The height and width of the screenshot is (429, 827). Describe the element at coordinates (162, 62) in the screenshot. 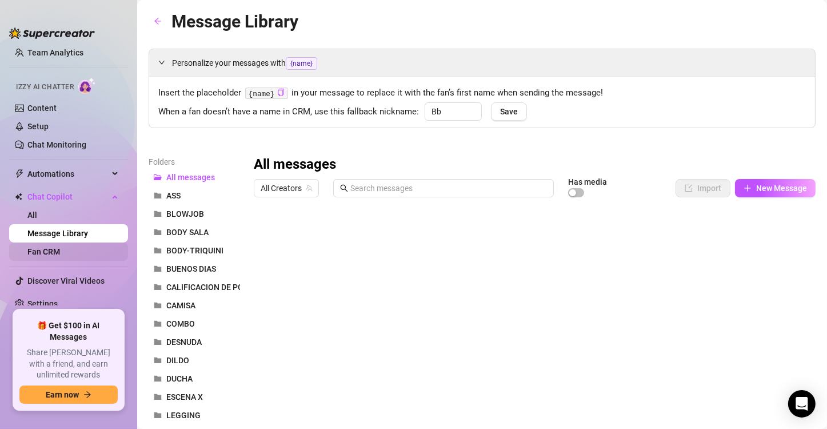

I see `span: expanded` at that location.